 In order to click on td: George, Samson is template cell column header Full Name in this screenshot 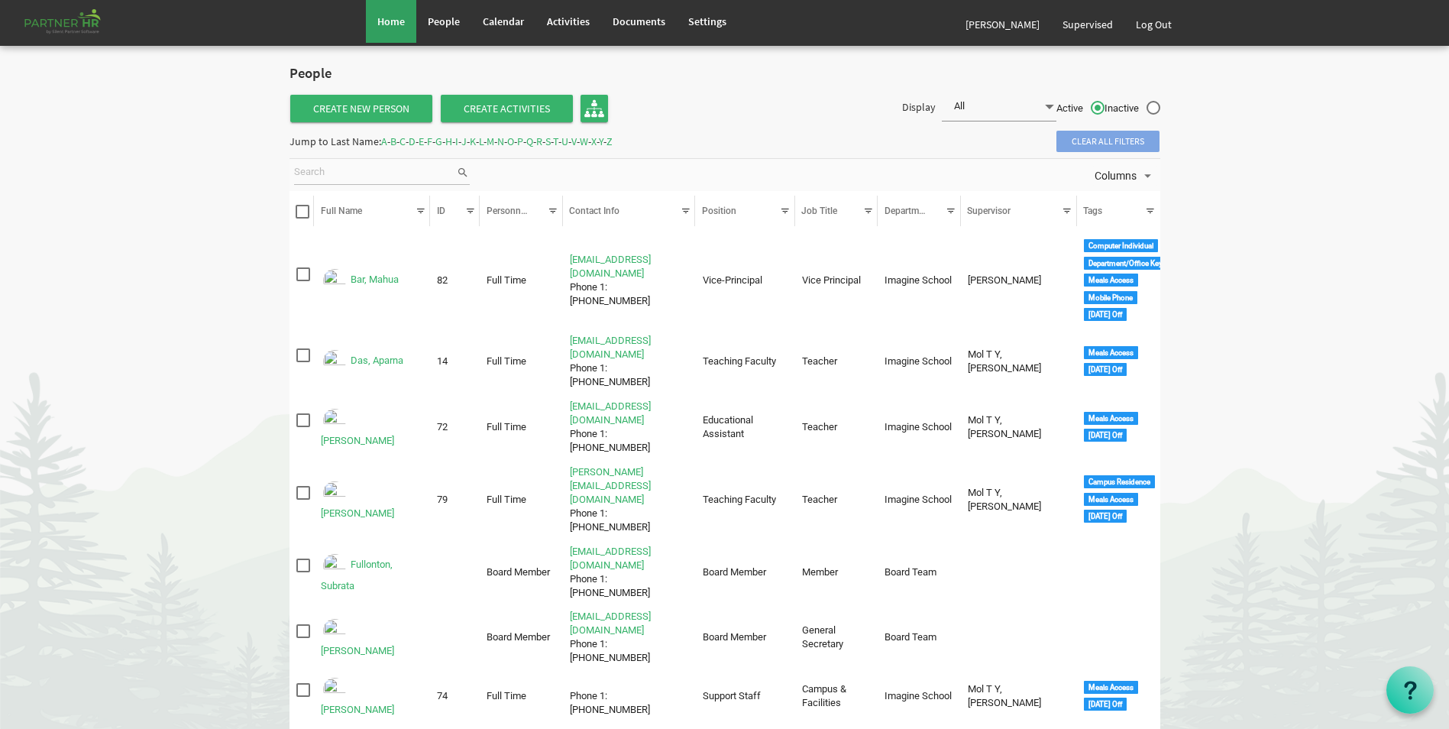, I will do `click(372, 638)`.